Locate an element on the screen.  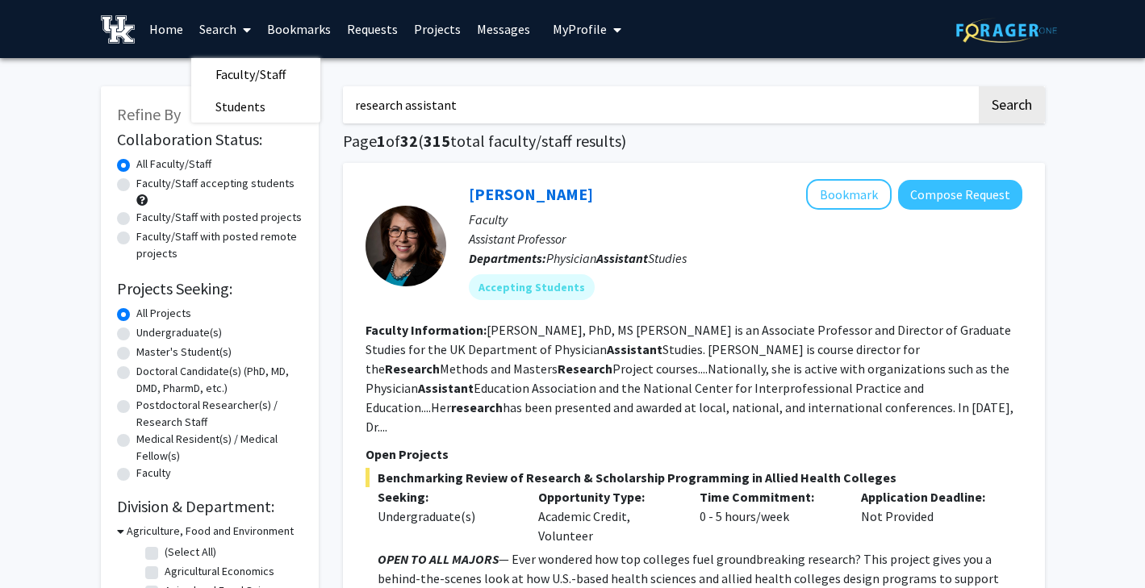
label: Faculty is located at coordinates (153, 473).